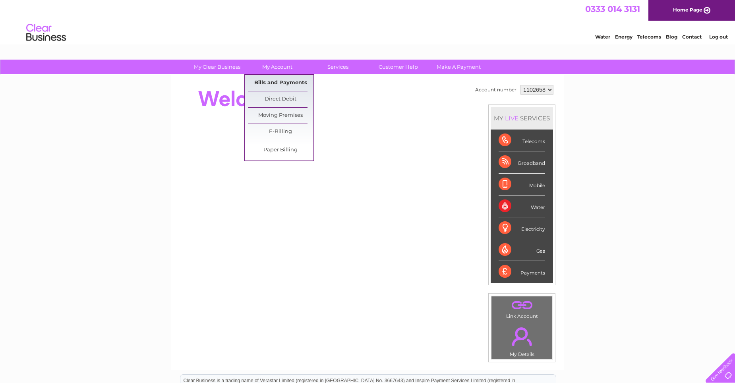  I want to click on td: Link Account, so click(522, 308).